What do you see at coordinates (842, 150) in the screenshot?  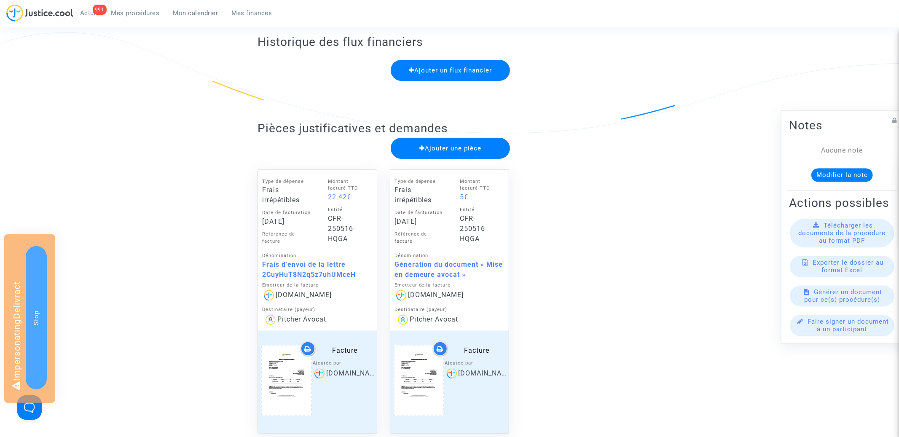 I see `div: Aucune note` at bounding box center [842, 150].